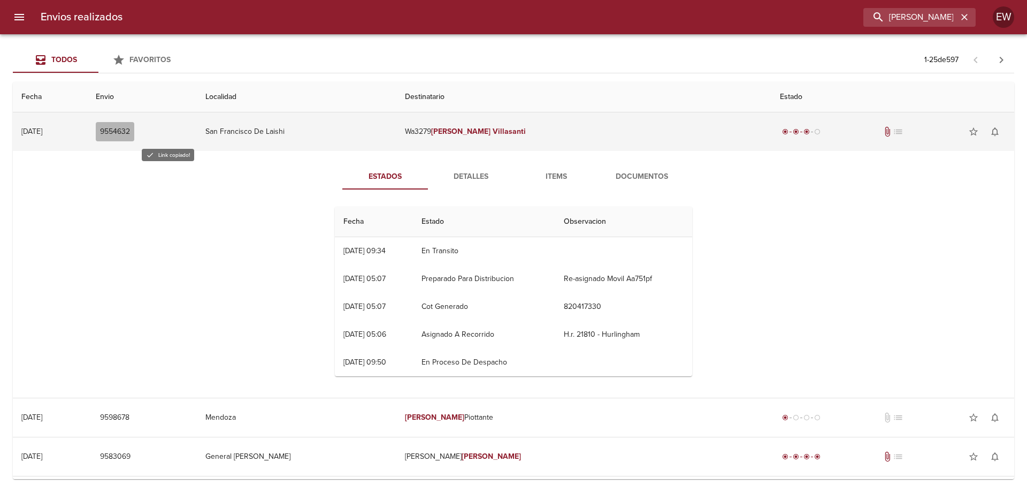 The height and width of the screenshot is (492, 1027). What do you see at coordinates (296, 417) in the screenshot?
I see `td: Mendoza` at bounding box center [296, 417].